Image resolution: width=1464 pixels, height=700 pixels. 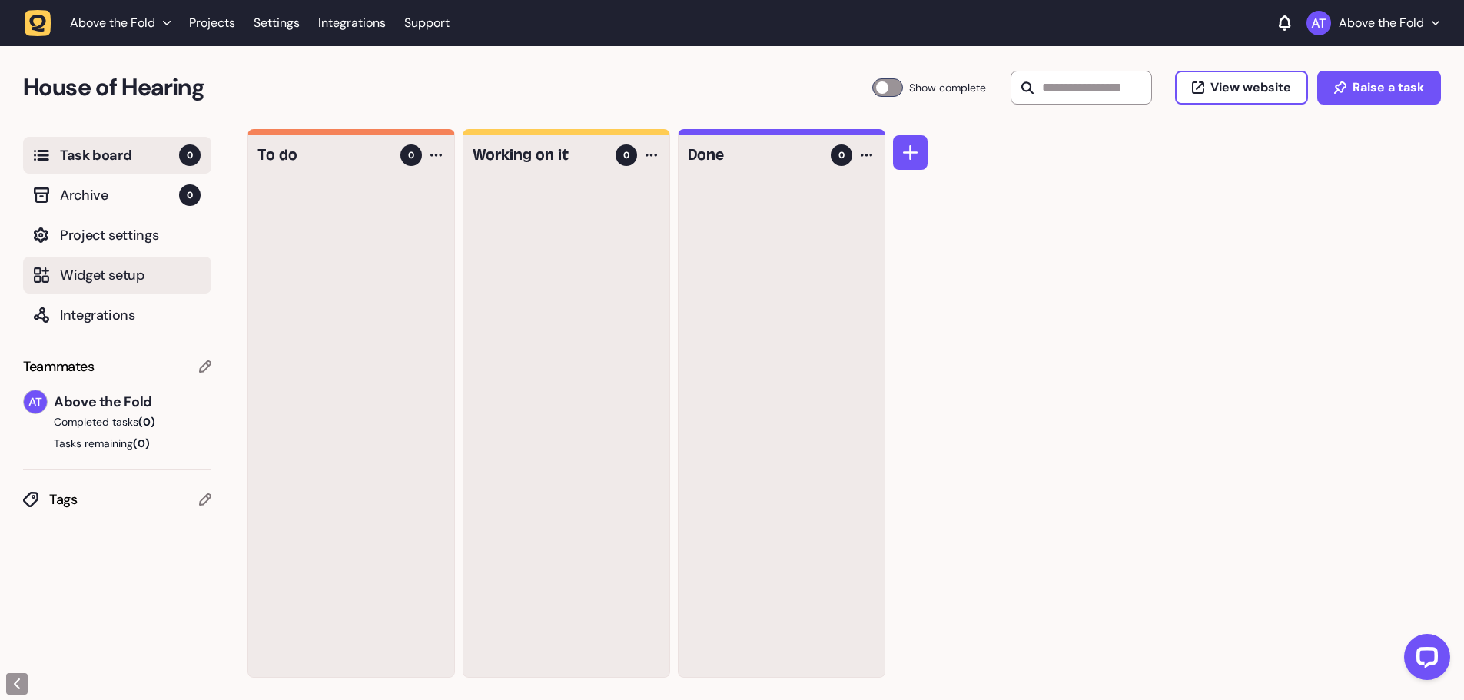 I want to click on a: Integrations, so click(x=352, y=23).